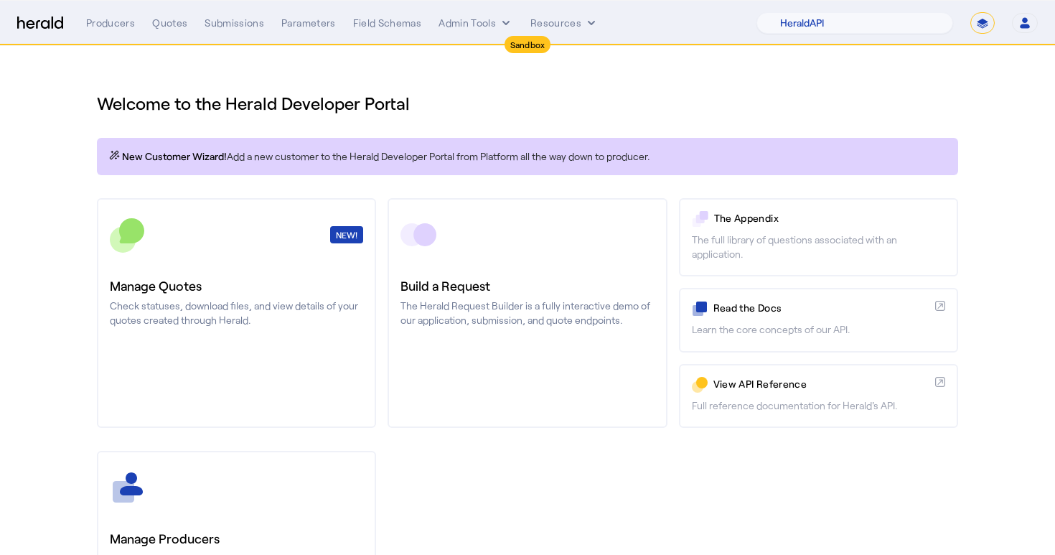  I want to click on div: Parameters, so click(309, 23).